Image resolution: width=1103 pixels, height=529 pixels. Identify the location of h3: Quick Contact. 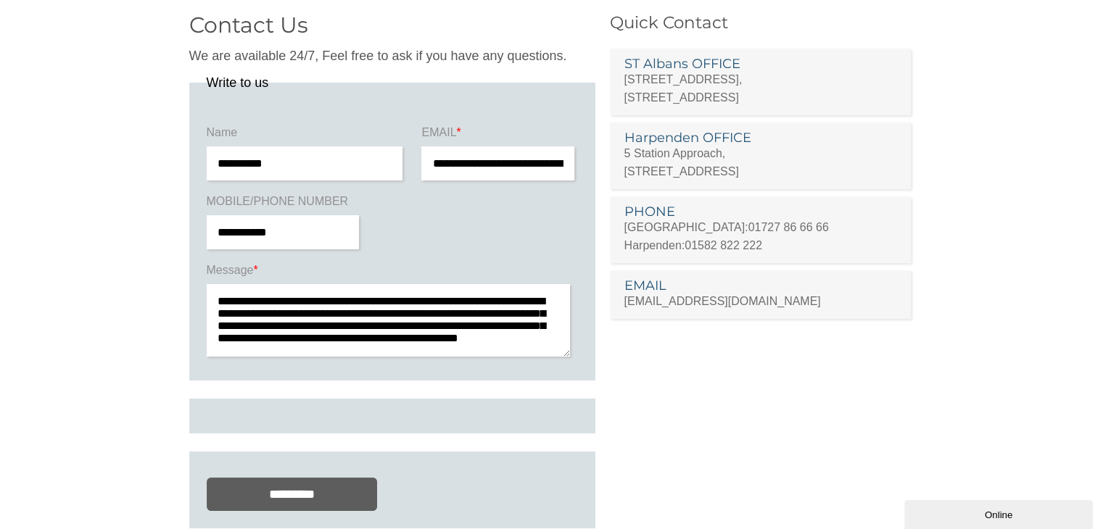
(762, 22).